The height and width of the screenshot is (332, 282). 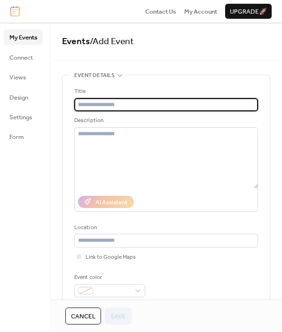 I want to click on a: Events, so click(x=76, y=41).